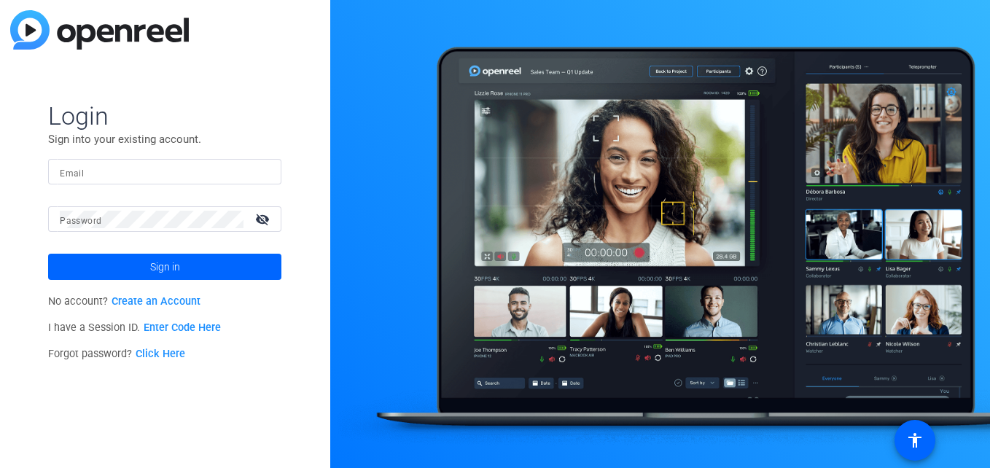 The image size is (990, 468). Describe the element at coordinates (124, 301) in the screenshot. I see `span: No account?` at that location.